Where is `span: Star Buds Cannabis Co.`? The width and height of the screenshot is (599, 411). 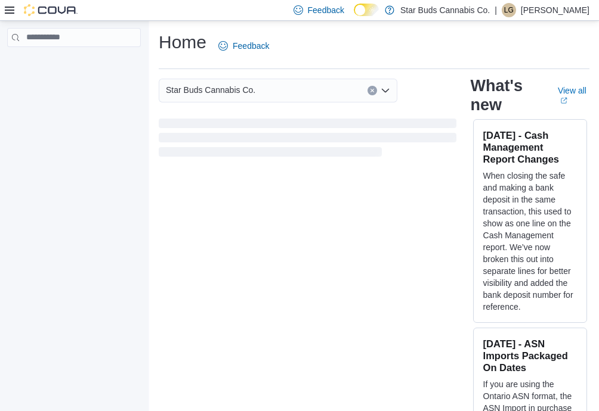
span: Star Buds Cannabis Co. is located at coordinates (211, 90).